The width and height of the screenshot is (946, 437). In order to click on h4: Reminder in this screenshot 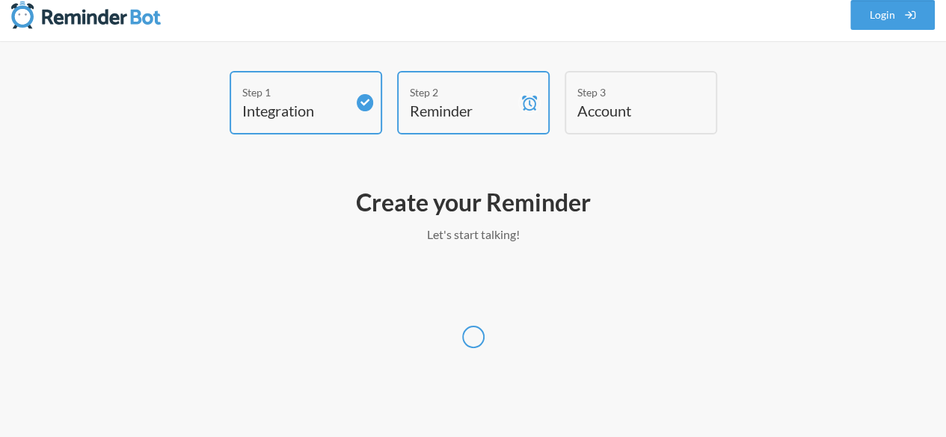, I will do `click(462, 111)`.